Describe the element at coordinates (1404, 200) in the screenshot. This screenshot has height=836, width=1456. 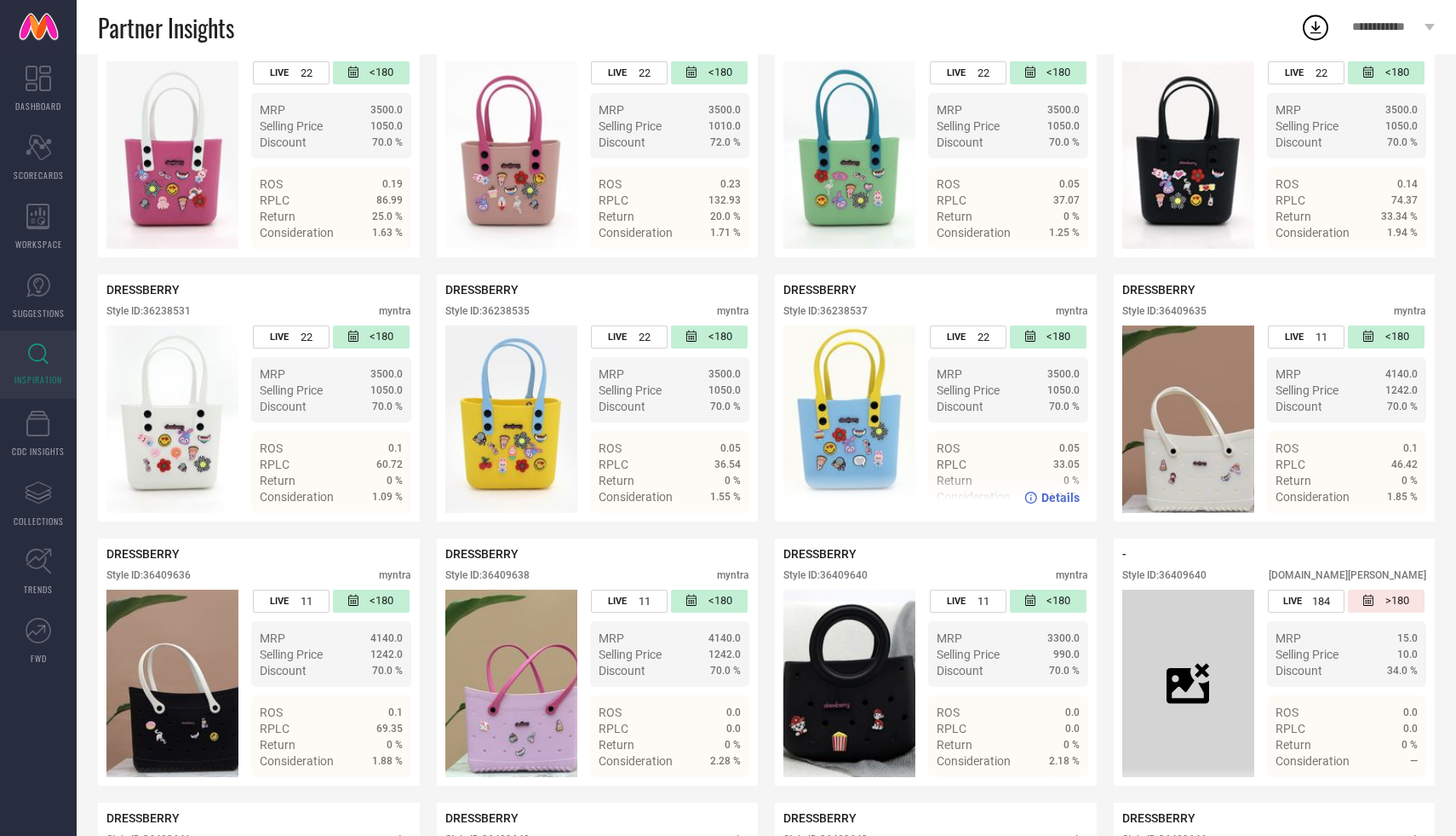
I see `span: 74.37` at that location.